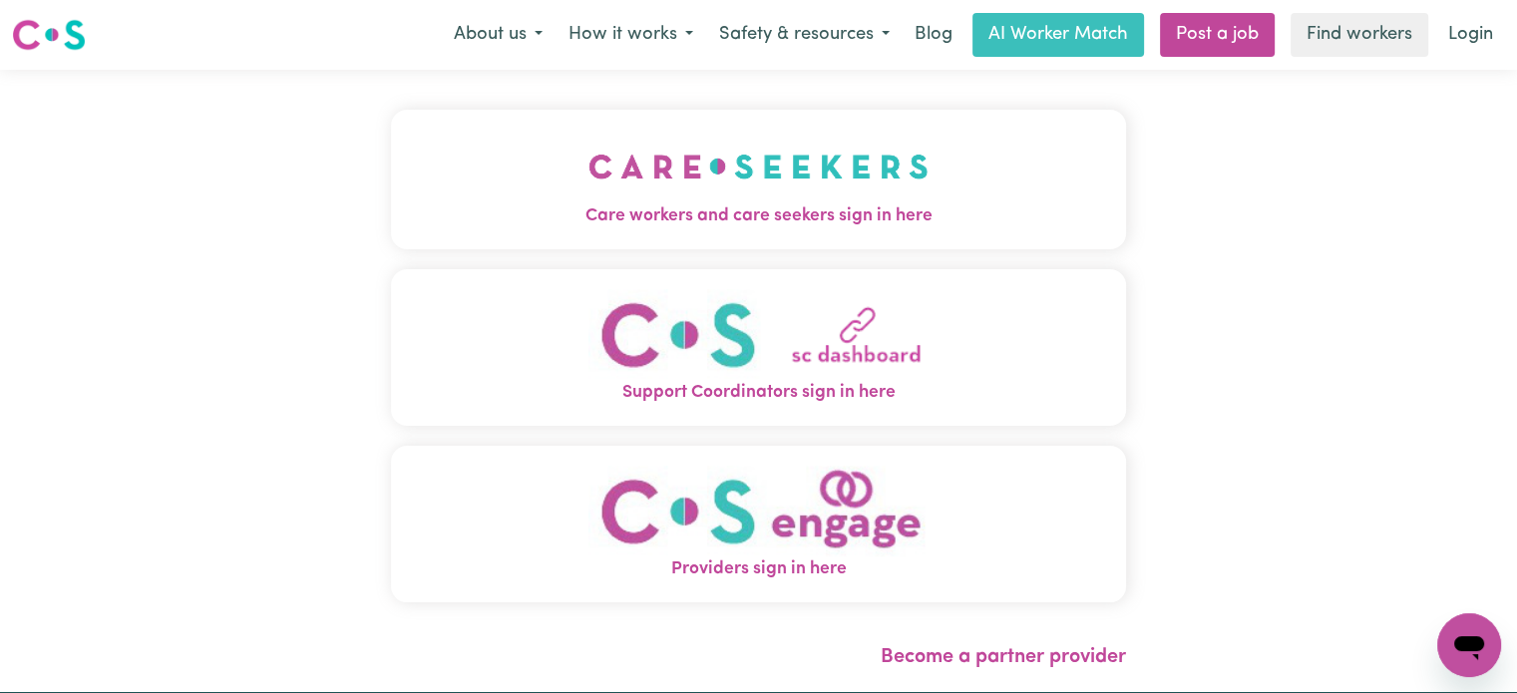 The width and height of the screenshot is (1517, 693). Describe the element at coordinates (804, 35) in the screenshot. I see `button: Safety & resources` at that location.